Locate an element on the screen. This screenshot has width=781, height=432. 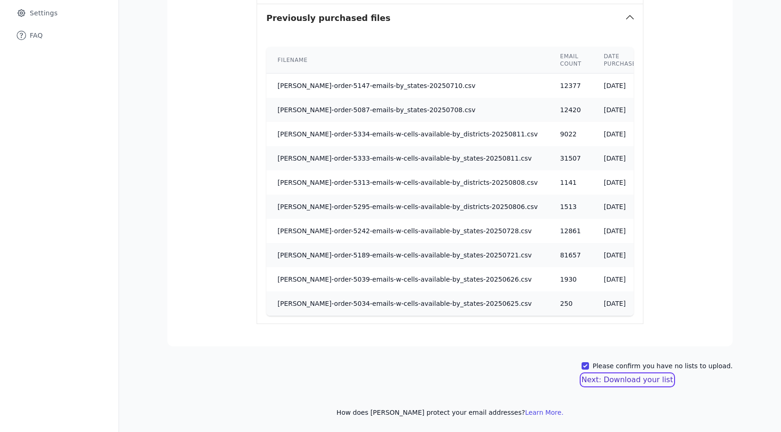
th: Filename is located at coordinates (408, 60).